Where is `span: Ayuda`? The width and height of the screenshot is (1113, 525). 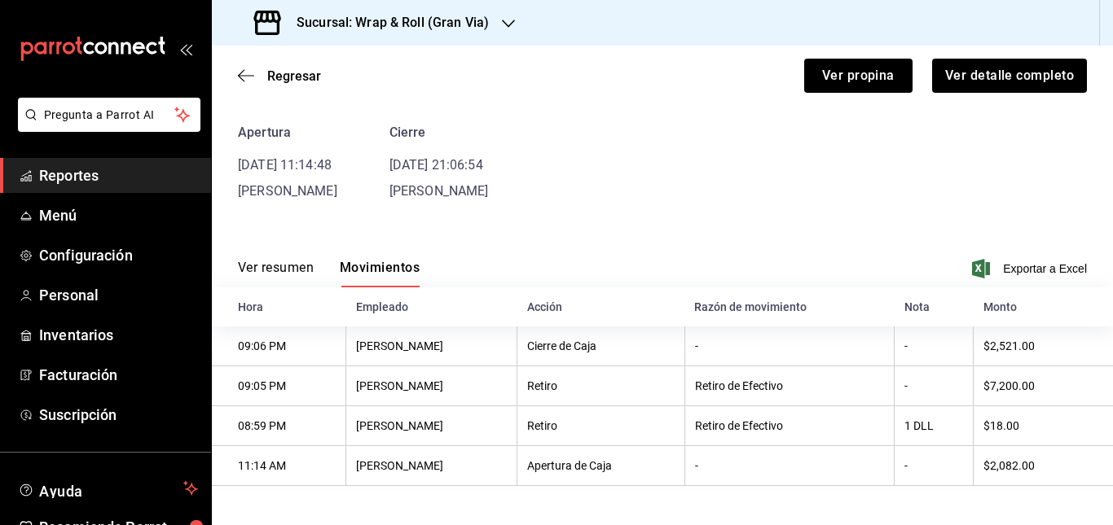
span: Ayuda is located at coordinates (108, 489).